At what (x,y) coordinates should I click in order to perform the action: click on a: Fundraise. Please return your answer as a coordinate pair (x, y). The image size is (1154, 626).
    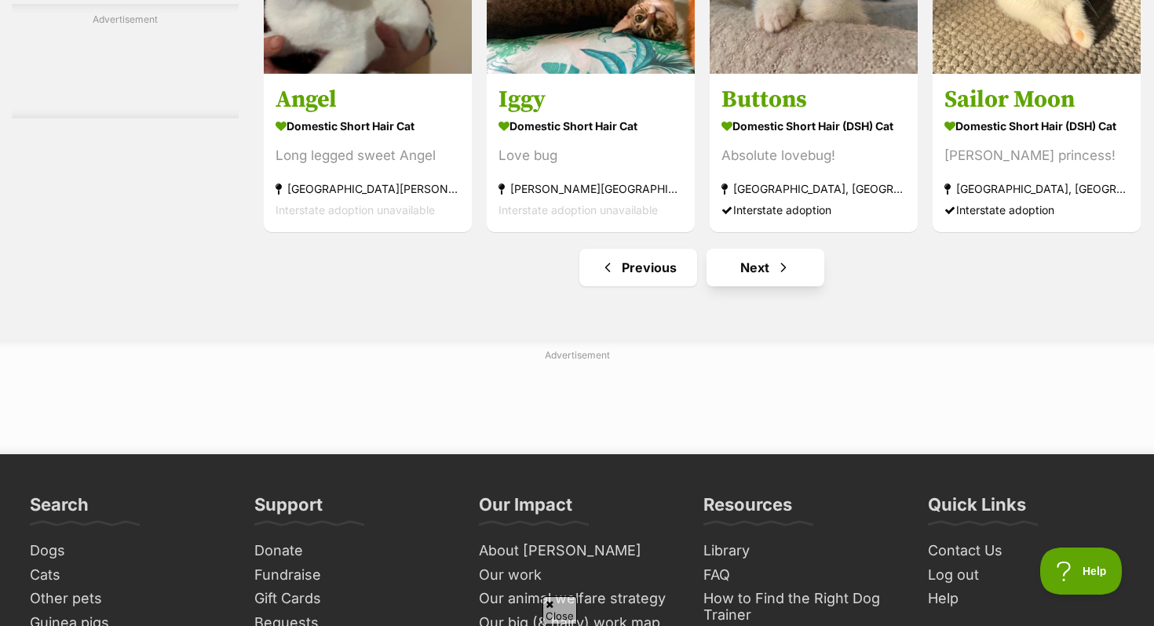
    Looking at the image, I should click on (352, 575).